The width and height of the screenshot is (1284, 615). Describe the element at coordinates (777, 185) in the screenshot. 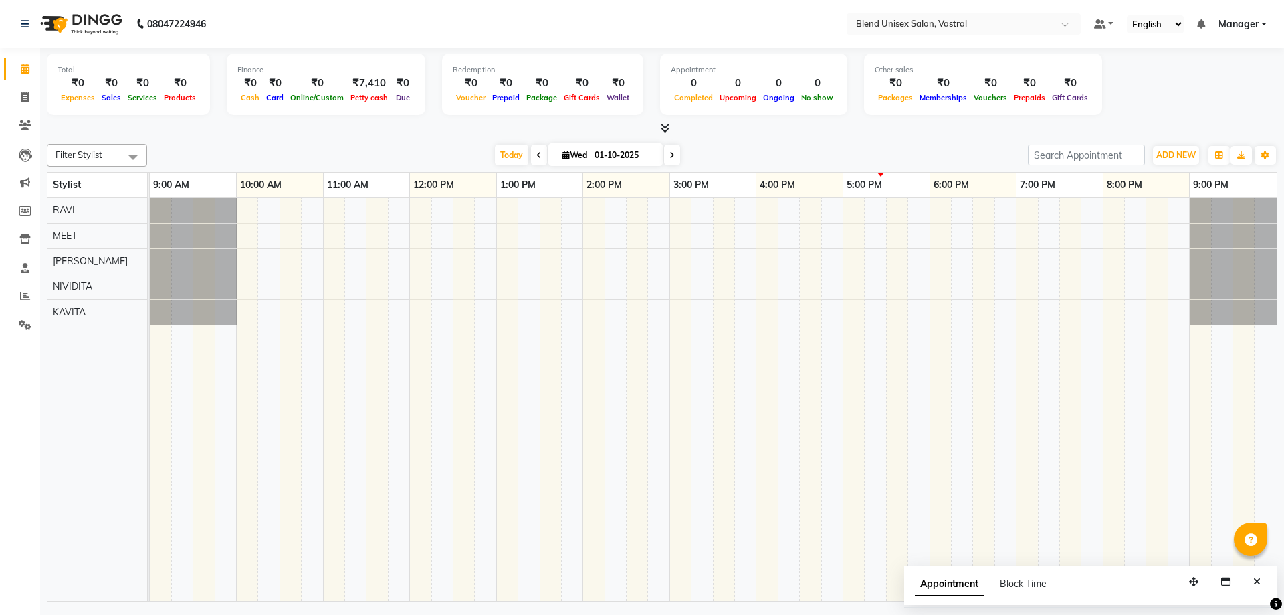

I see `a: 4:00 PM` at that location.